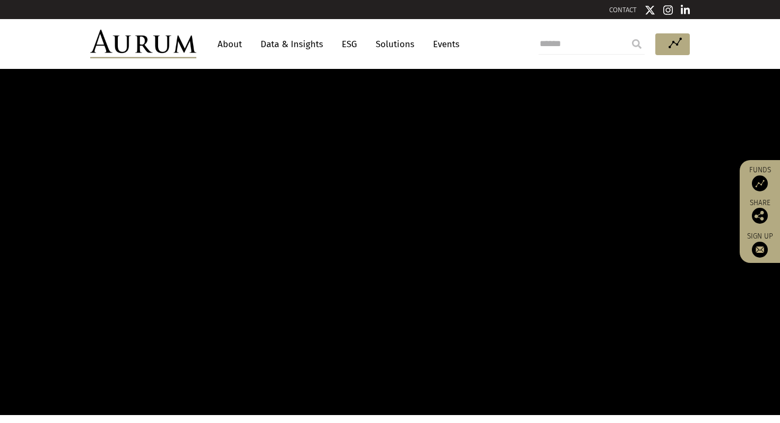 The image size is (780, 423). I want to click on img: Access Funds, so click(760, 184).